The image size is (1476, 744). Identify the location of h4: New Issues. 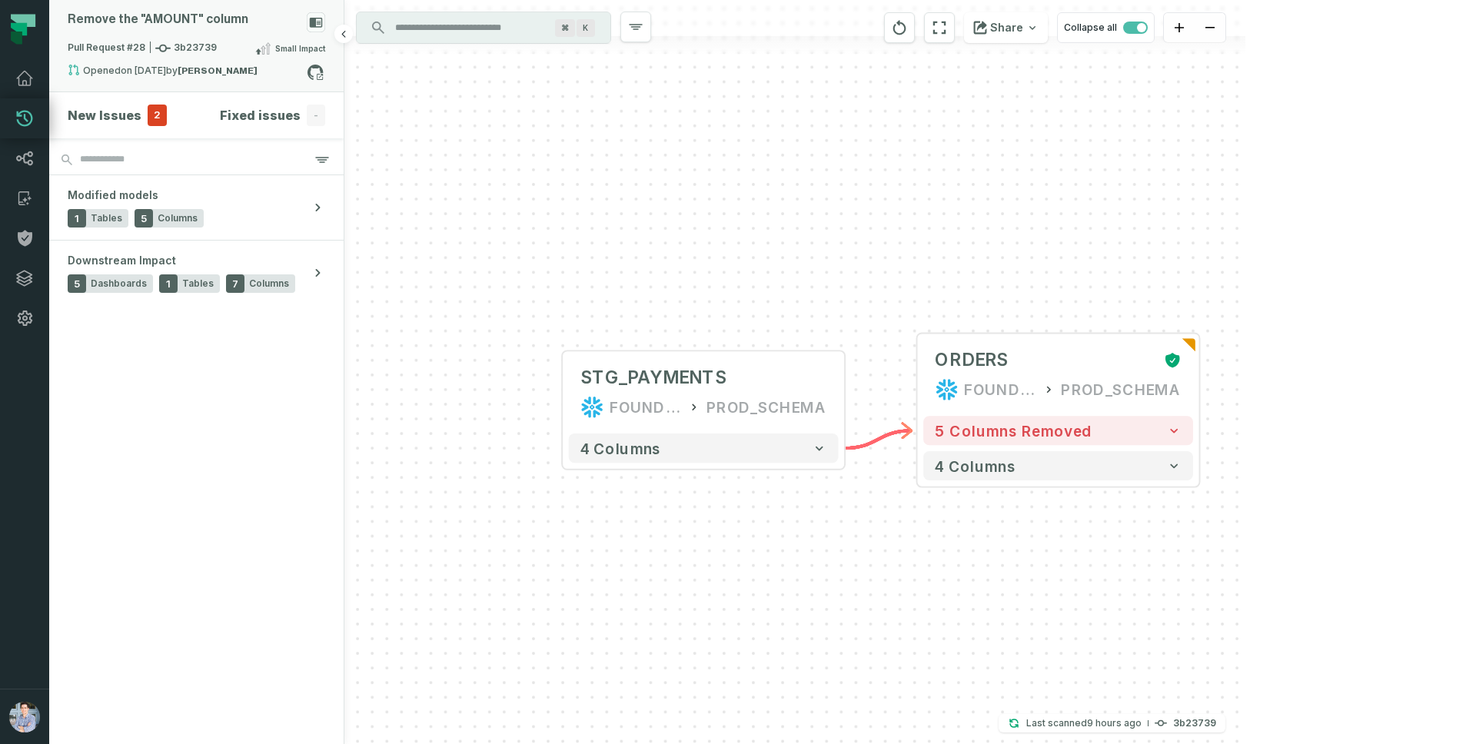
(105, 115).